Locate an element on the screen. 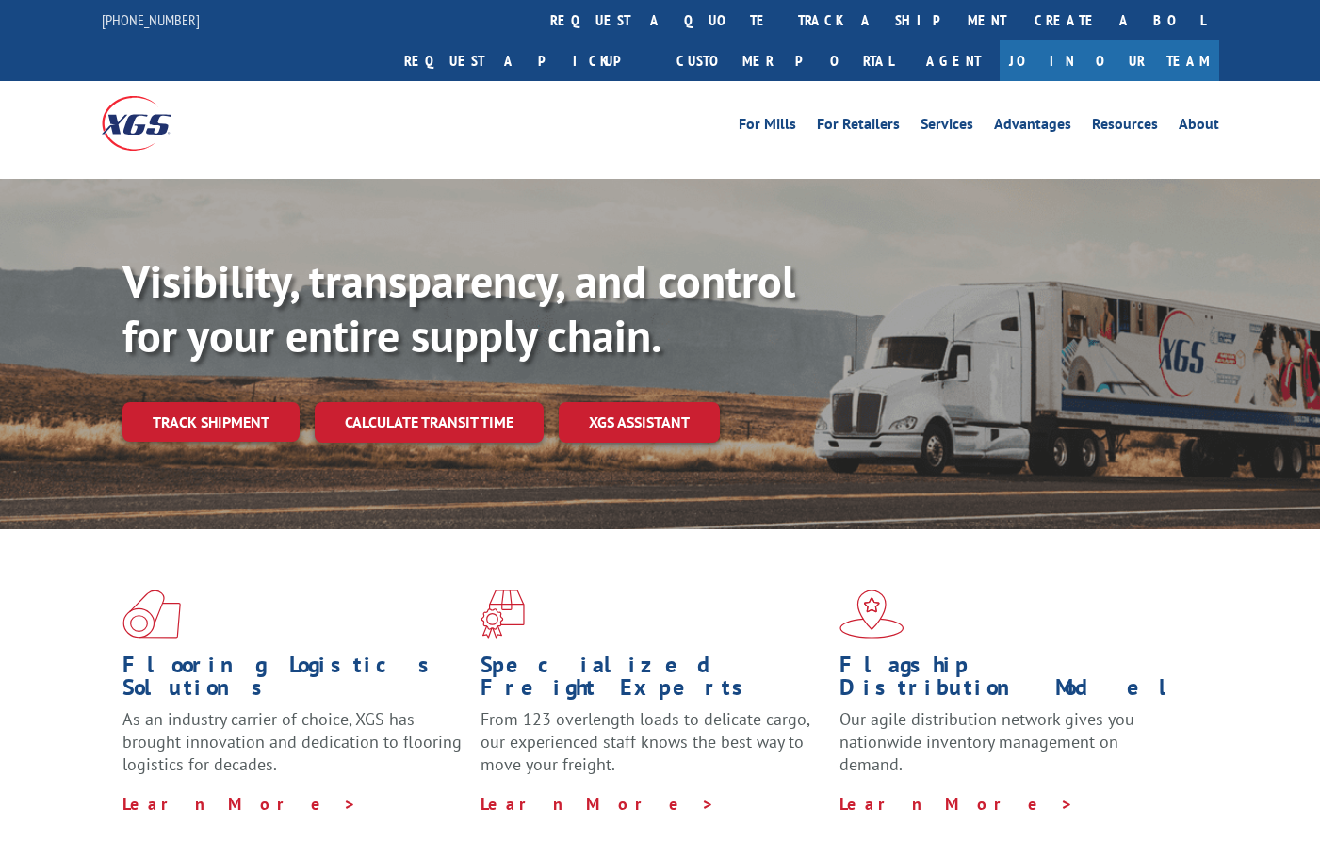 The width and height of the screenshot is (1320, 857). a: Resources is located at coordinates (1125, 127).